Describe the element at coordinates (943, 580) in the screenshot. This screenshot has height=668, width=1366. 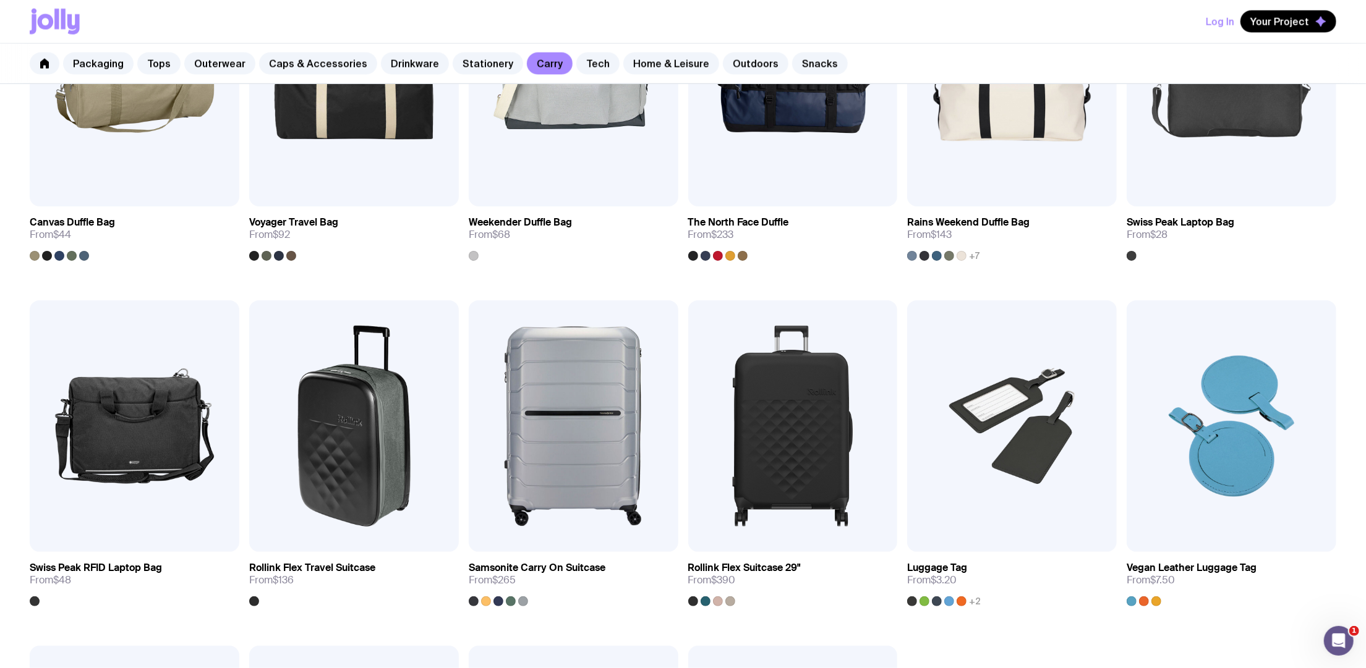
I see `span: $3.20` at that location.